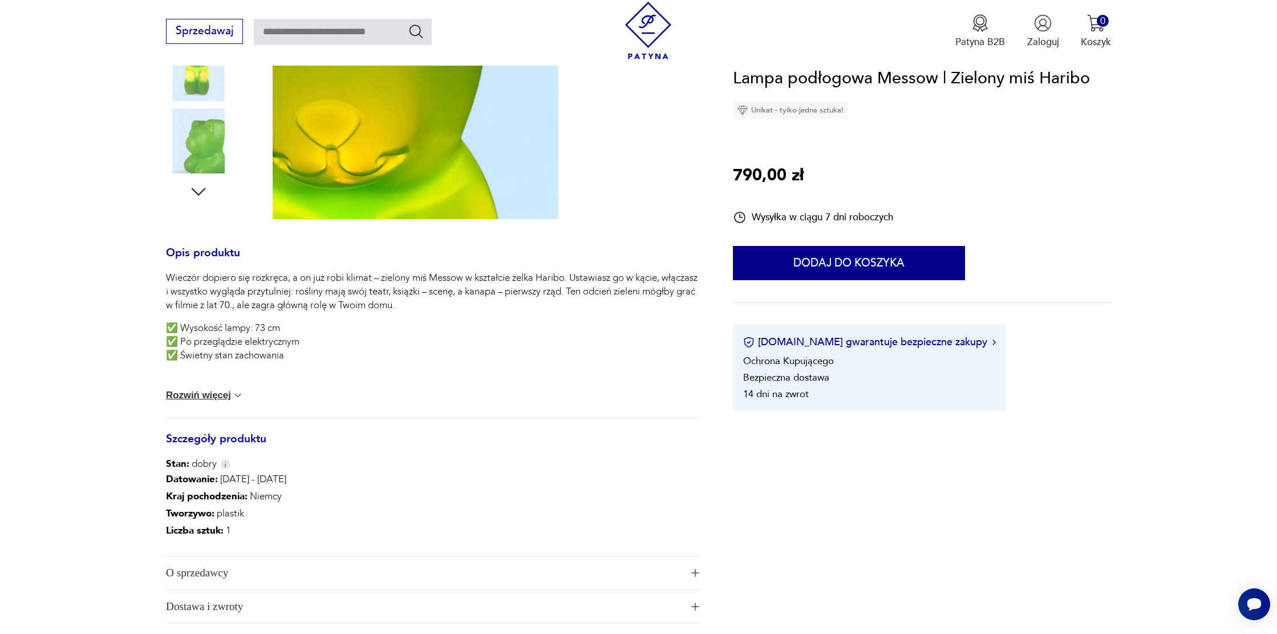 Image resolution: width=1277 pixels, height=634 pixels. I want to click on li: Ochrona Kupującego, so click(788, 361).